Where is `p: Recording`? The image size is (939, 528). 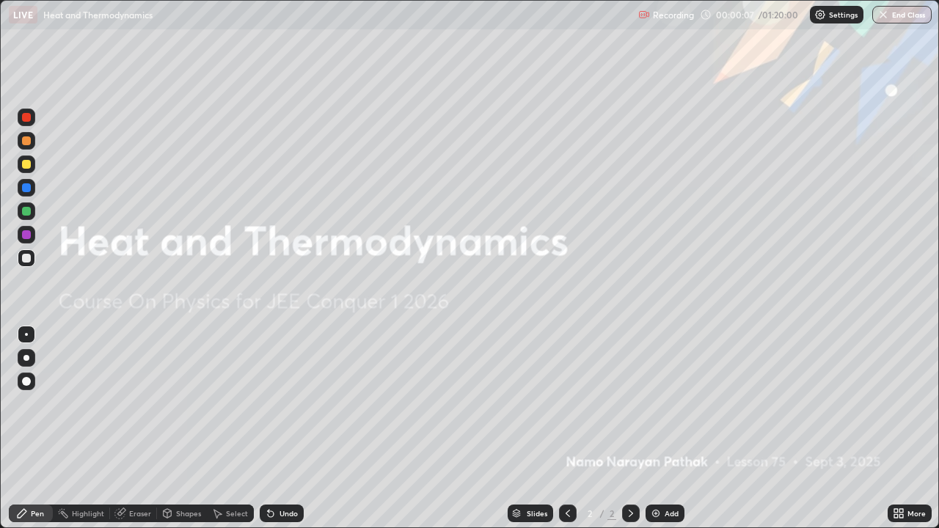
p: Recording is located at coordinates (674, 15).